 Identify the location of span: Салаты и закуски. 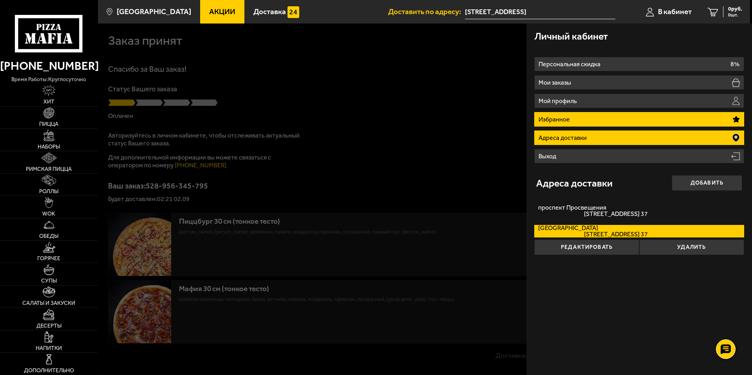
(49, 303).